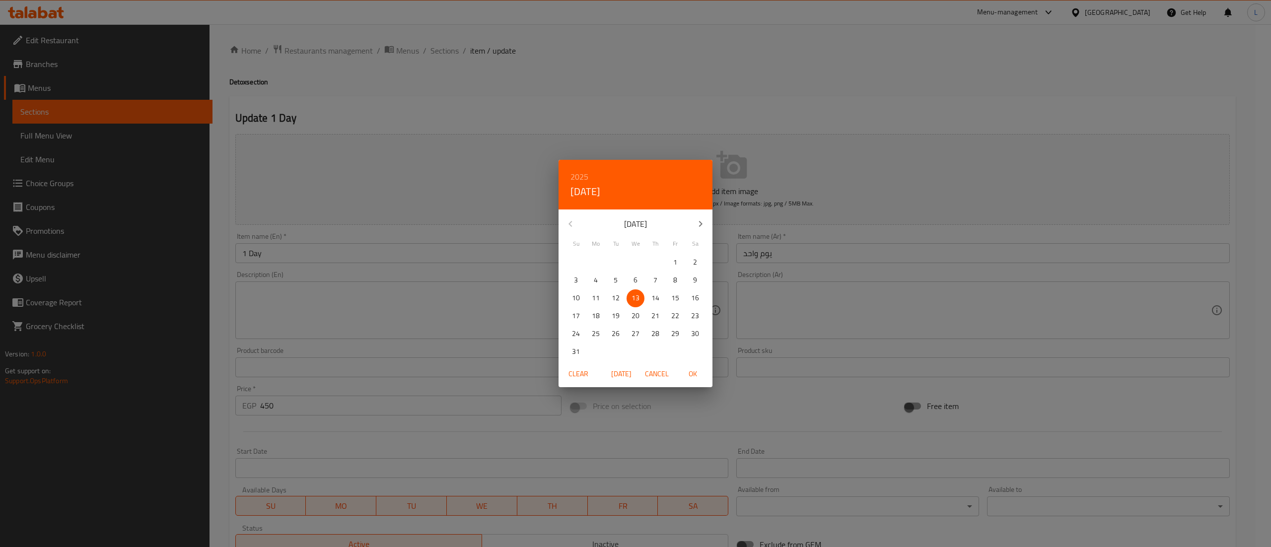 The width and height of the screenshot is (1271, 547). What do you see at coordinates (635, 316) in the screenshot?
I see `button: 20` at bounding box center [635, 316].